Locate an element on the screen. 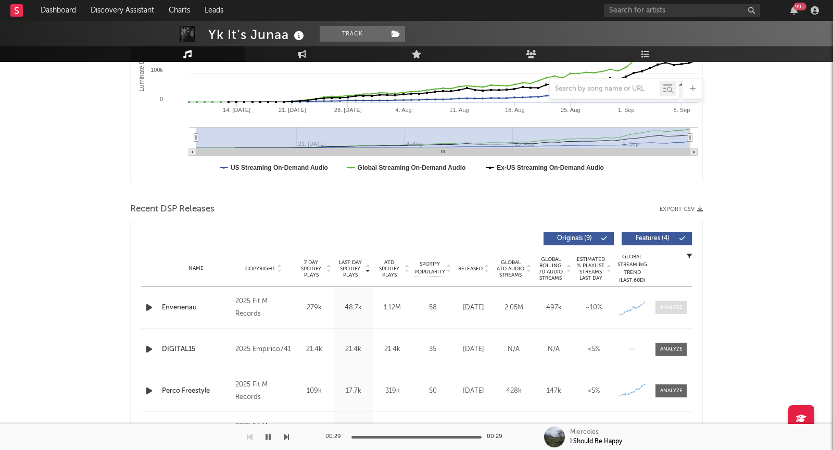  div: 35 is located at coordinates (433, 349).